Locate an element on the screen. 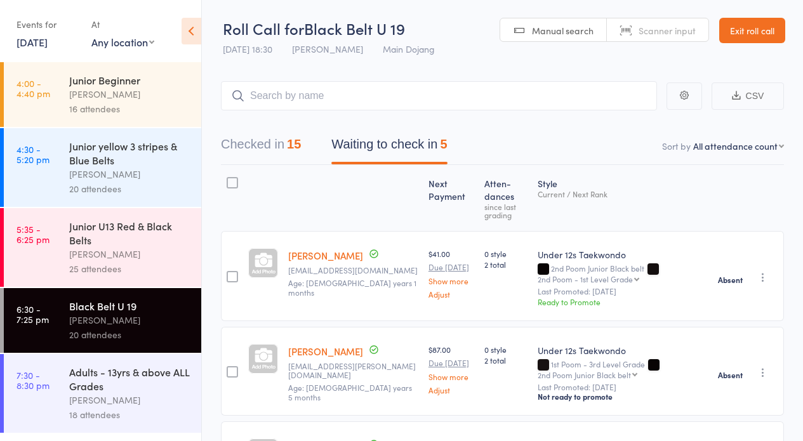  div: At is located at coordinates (123, 24).